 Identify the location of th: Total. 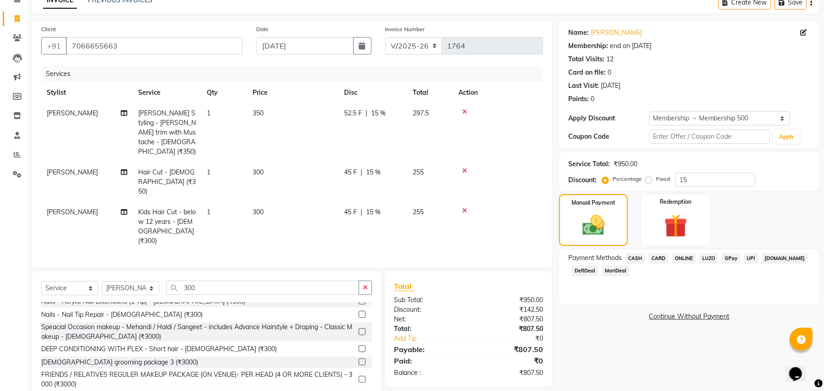
(430, 92).